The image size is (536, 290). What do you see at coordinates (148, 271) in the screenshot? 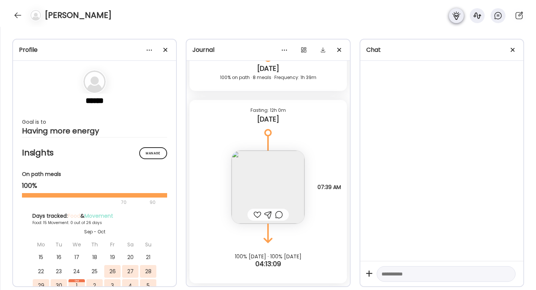
I see `div: 28` at bounding box center [148, 271].